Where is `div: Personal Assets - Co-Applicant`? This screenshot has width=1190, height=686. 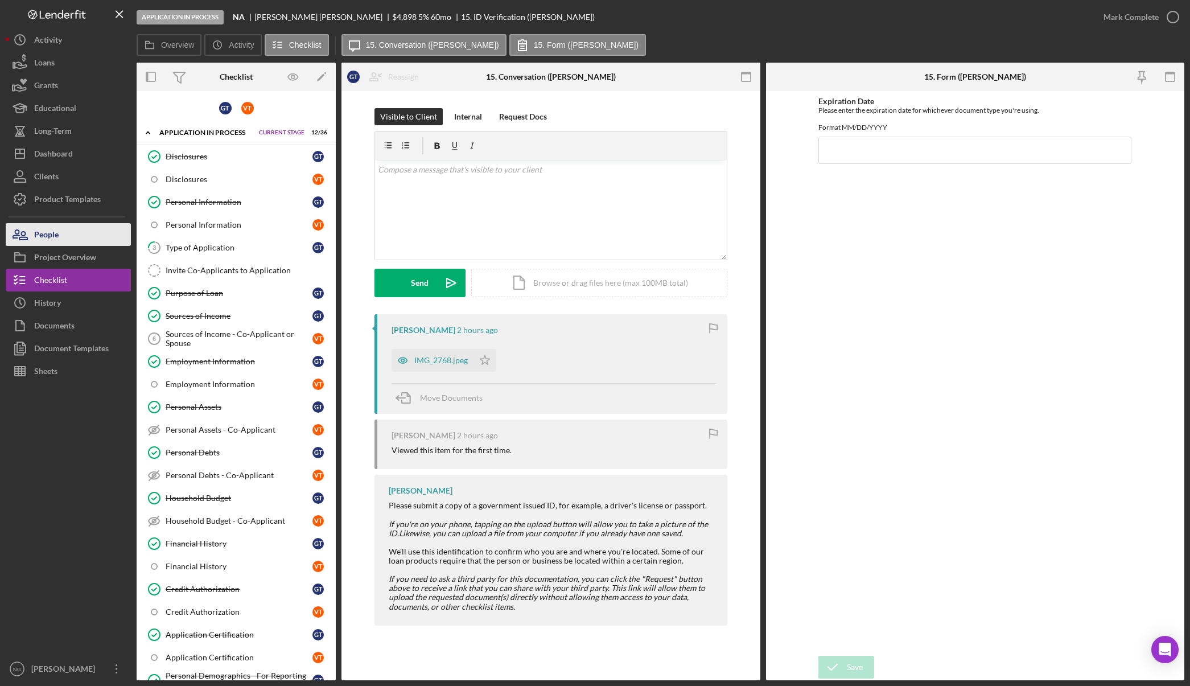 div: Personal Assets - Co-Applicant is located at coordinates (239, 430).